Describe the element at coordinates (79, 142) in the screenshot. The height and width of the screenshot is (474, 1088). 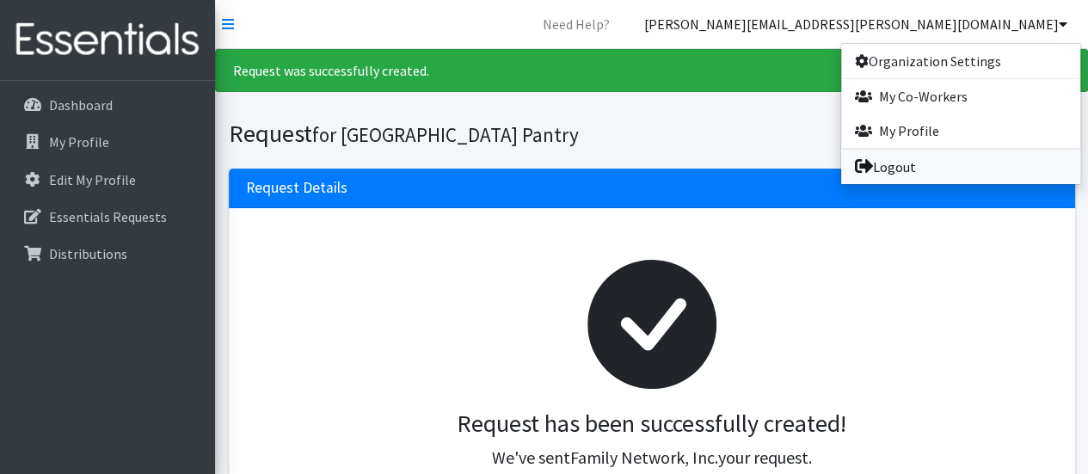
I see `p: My Profile` at that location.